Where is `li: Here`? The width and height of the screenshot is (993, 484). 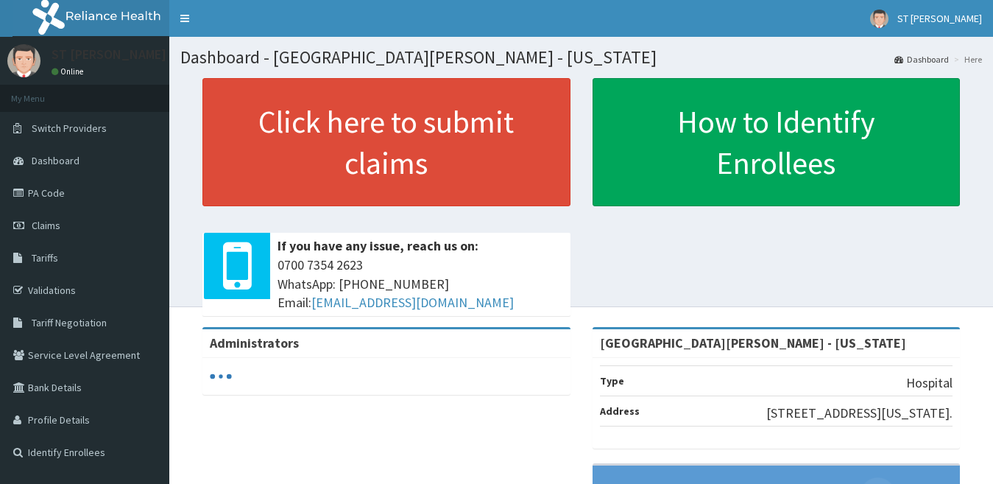 li: Here is located at coordinates (966, 59).